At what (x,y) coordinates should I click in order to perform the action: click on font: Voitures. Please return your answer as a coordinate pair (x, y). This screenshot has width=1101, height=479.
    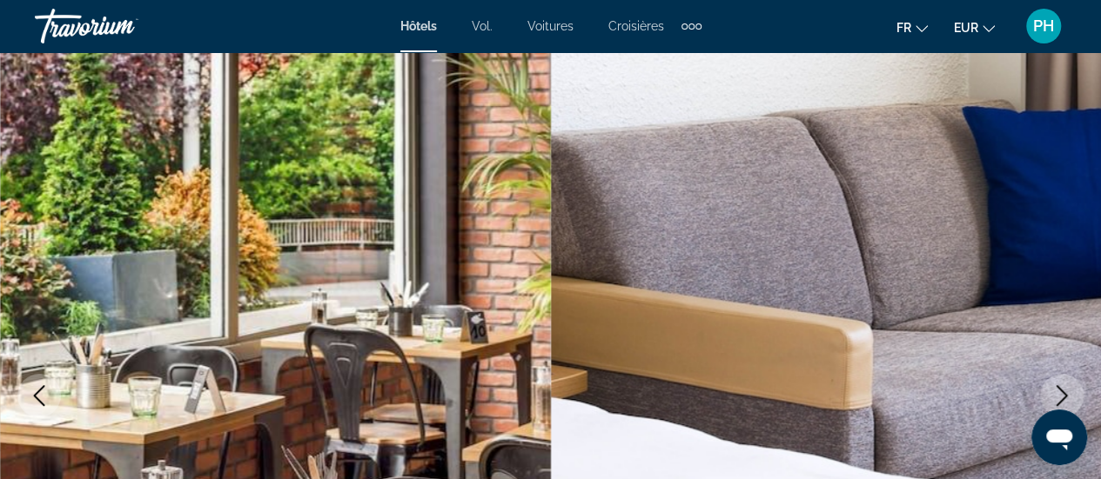
    Looking at the image, I should click on (550, 26).